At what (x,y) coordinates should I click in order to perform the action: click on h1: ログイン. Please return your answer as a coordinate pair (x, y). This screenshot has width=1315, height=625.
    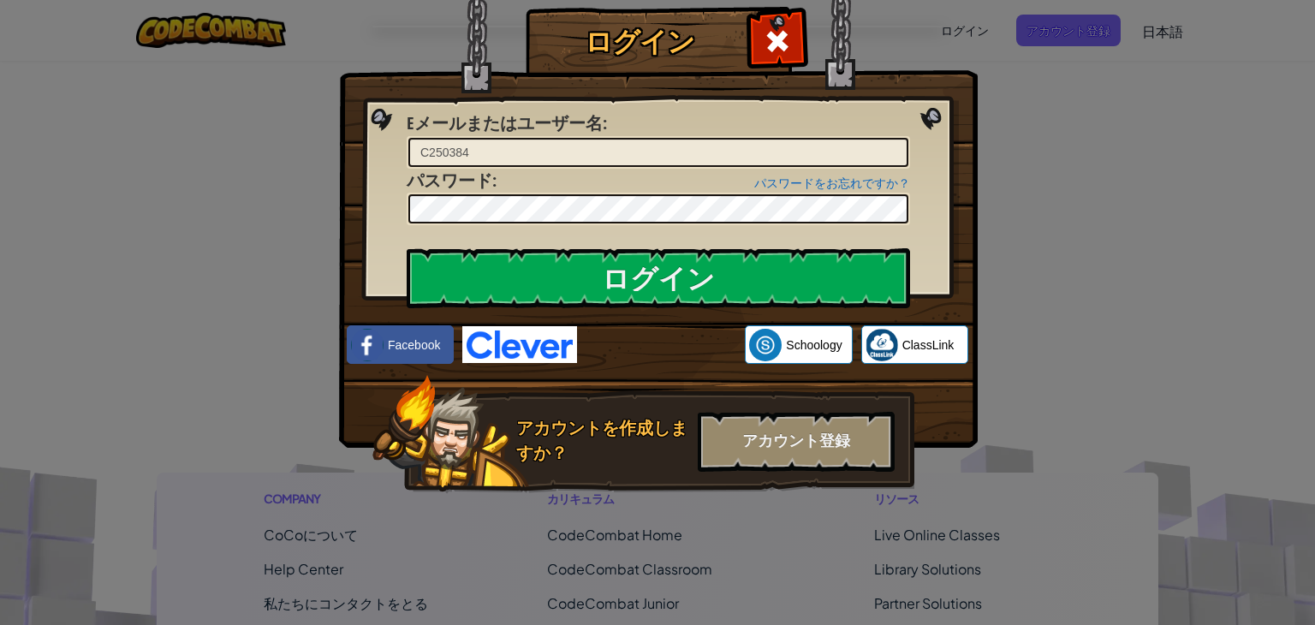
    Looking at the image, I should click on (639, 41).